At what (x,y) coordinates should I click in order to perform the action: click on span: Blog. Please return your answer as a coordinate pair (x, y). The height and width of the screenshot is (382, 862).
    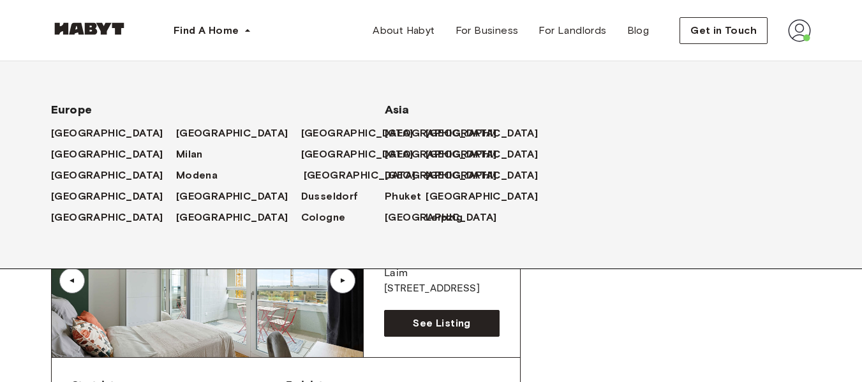
    Looking at the image, I should click on (638, 31).